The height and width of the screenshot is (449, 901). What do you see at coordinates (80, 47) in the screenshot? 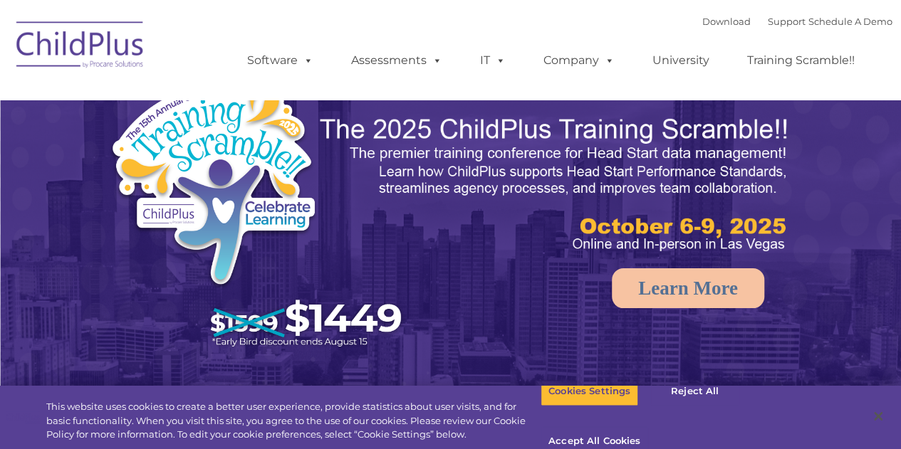
I see `img: ChildPlus by Procare Solutions` at bounding box center [80, 47].